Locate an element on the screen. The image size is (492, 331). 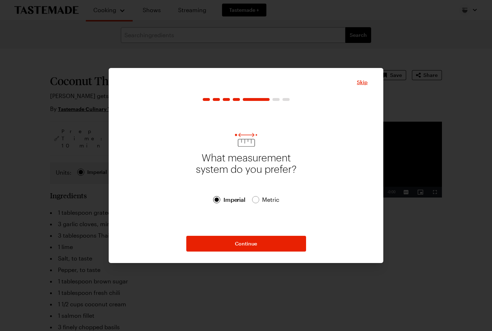
div: Imperial Metric is located at coordinates (246, 199).